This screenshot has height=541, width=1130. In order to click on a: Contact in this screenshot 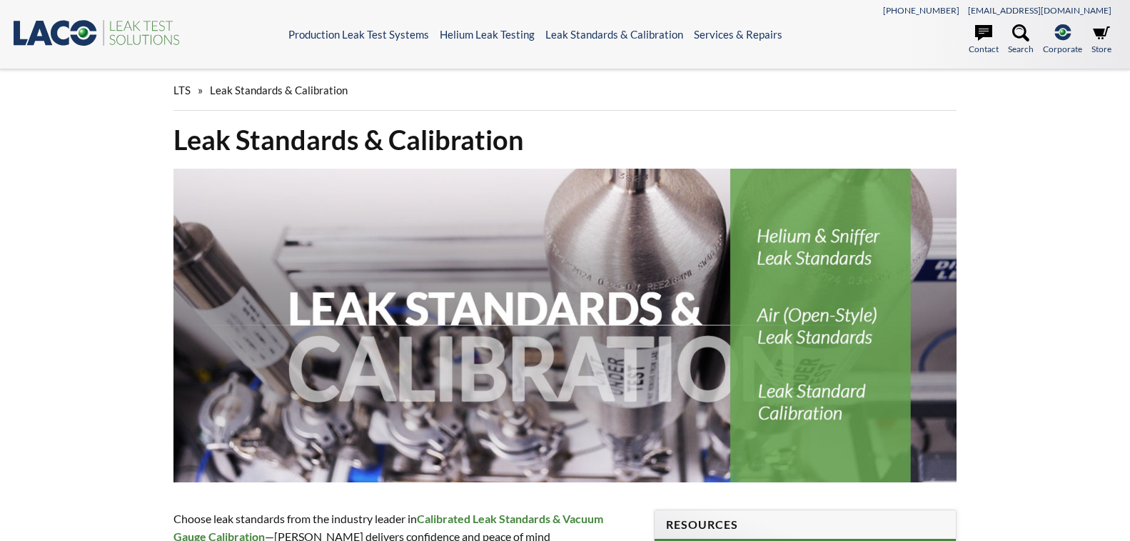, I will do `click(984, 40)`.